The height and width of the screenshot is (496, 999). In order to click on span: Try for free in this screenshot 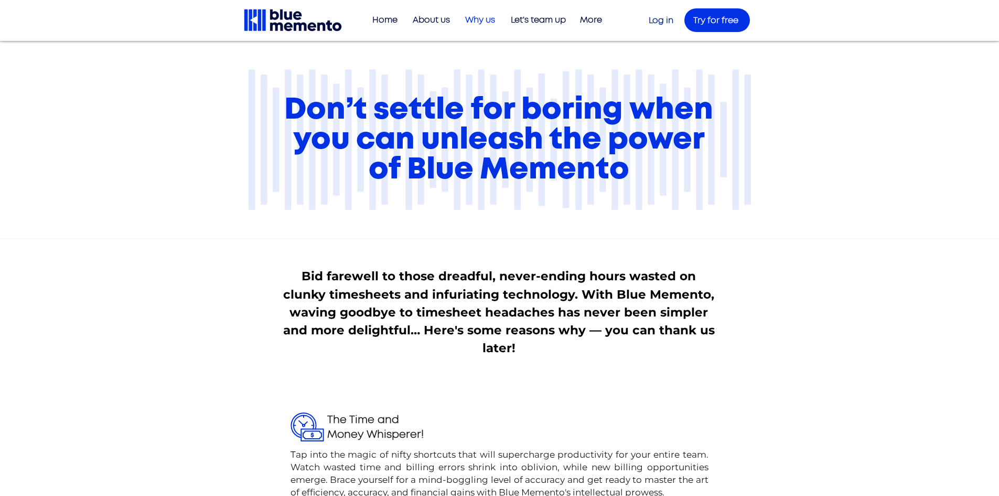, I will do `click(716, 20)`.